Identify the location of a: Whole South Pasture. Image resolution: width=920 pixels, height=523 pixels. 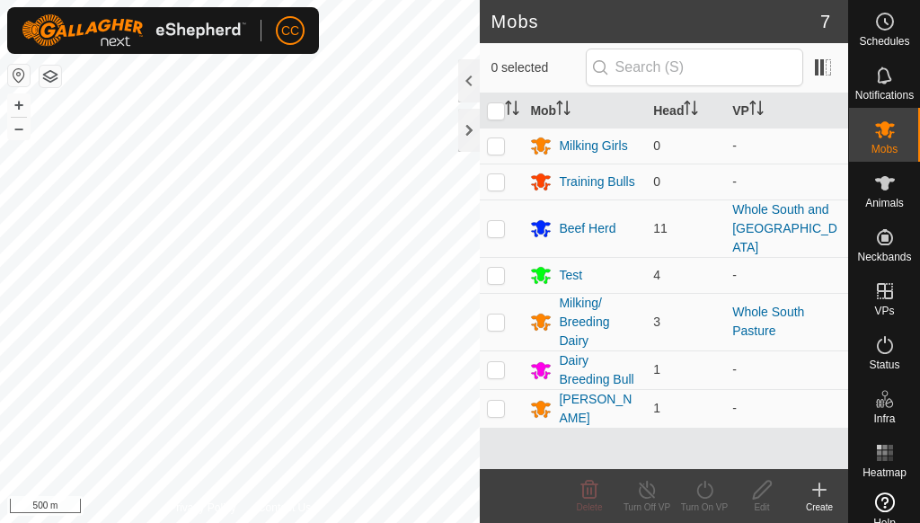
(768, 321).